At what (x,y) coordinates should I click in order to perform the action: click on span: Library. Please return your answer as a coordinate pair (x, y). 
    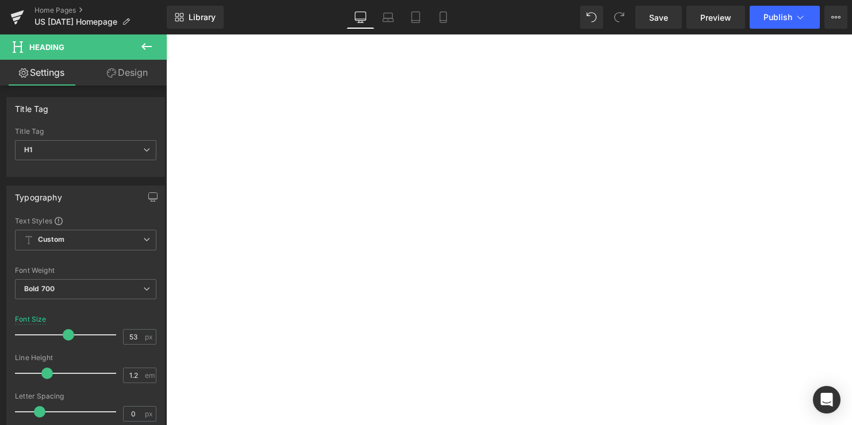
    Looking at the image, I should click on (202, 17).